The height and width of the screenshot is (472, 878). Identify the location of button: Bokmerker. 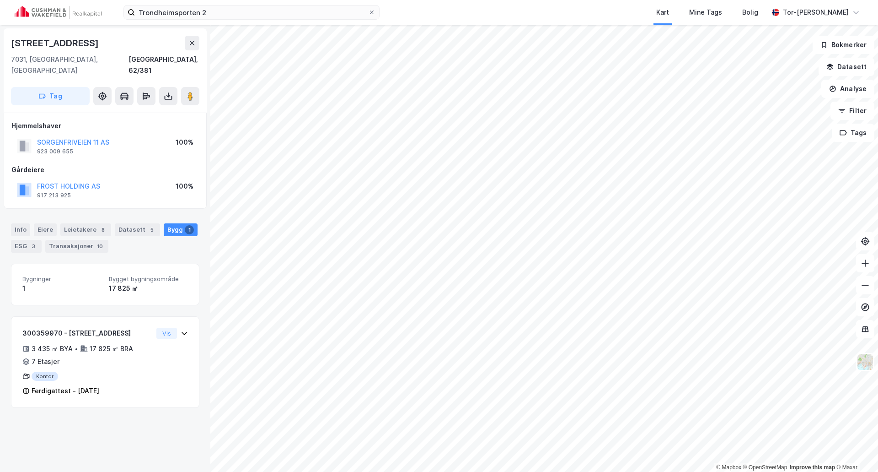
(844, 45).